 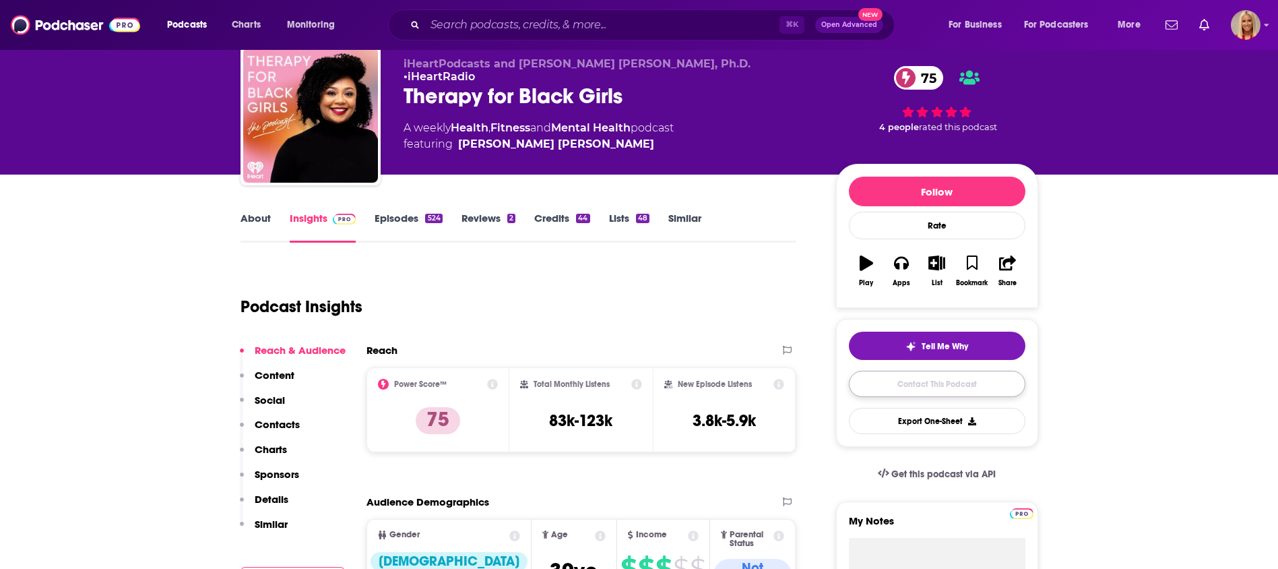 What do you see at coordinates (263, 455) in the screenshot?
I see `button: Charts` at bounding box center [263, 455].